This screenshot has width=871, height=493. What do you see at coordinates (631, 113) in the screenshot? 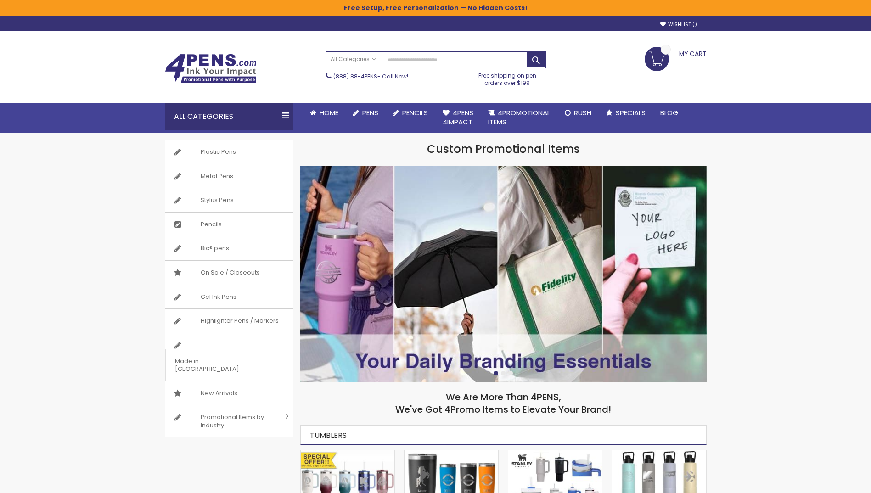
I see `span: Specials` at bounding box center [631, 113].